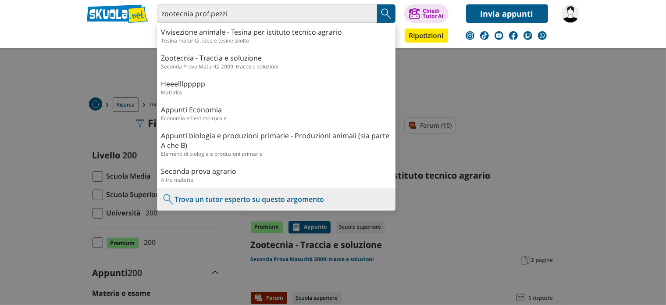 The image size is (666, 305). Describe the element at coordinates (507, 14) in the screenshot. I see `a: Invia appunti` at that location.